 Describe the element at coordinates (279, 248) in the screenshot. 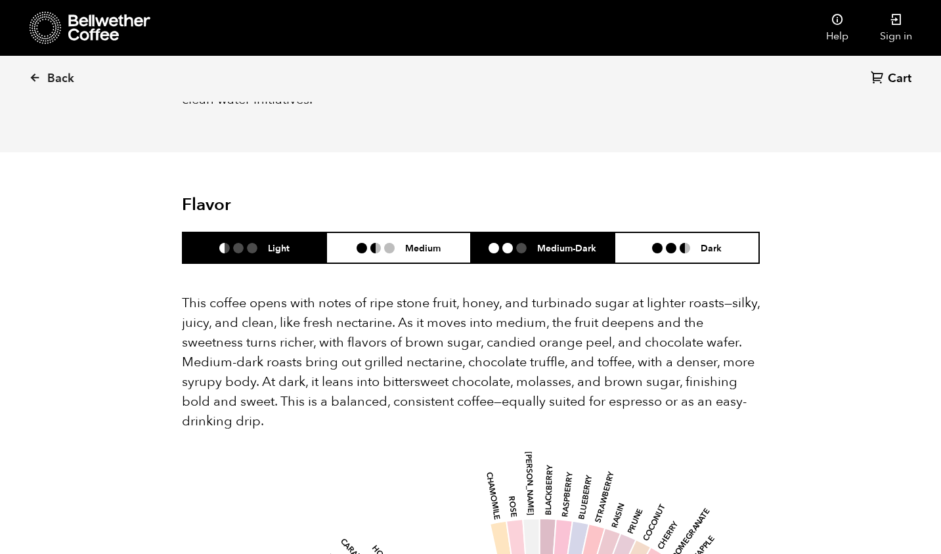

I see `h6: Light` at that location.